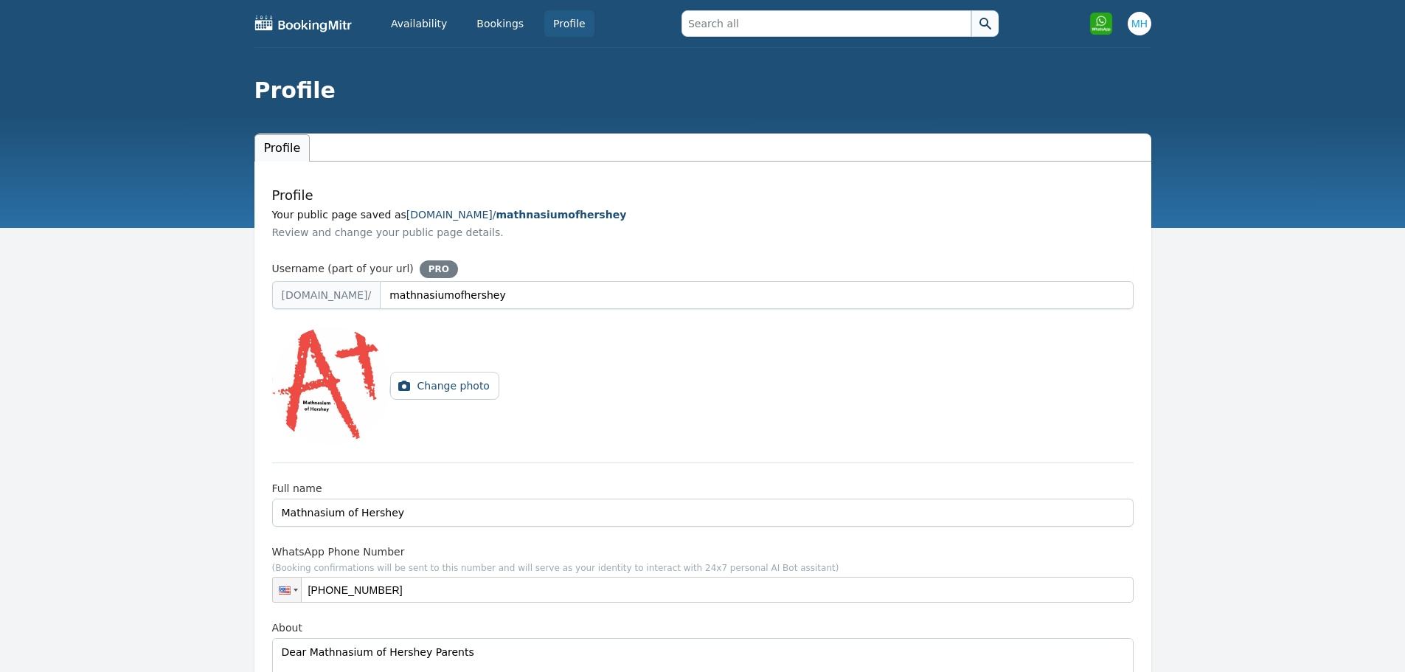  I want to click on button: Change photo, so click(445, 386).